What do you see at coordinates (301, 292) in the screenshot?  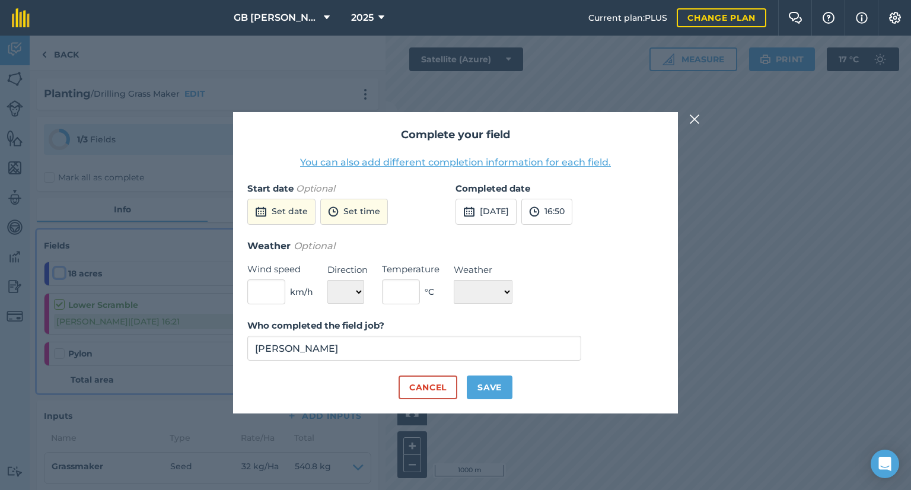 I see `span: km/h` at bounding box center [301, 292].